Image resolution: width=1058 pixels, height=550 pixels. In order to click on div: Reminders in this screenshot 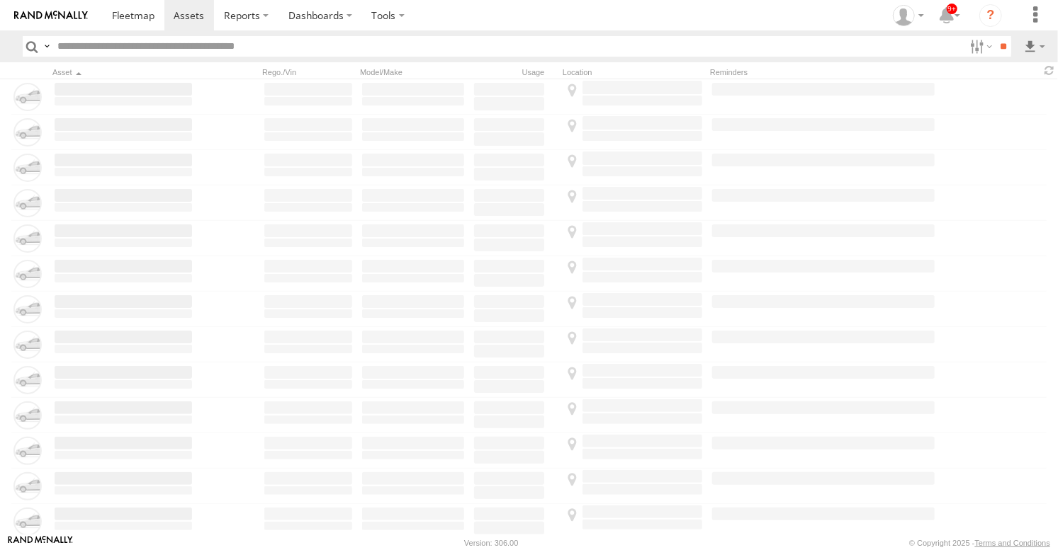, I will do `click(795, 72)`.